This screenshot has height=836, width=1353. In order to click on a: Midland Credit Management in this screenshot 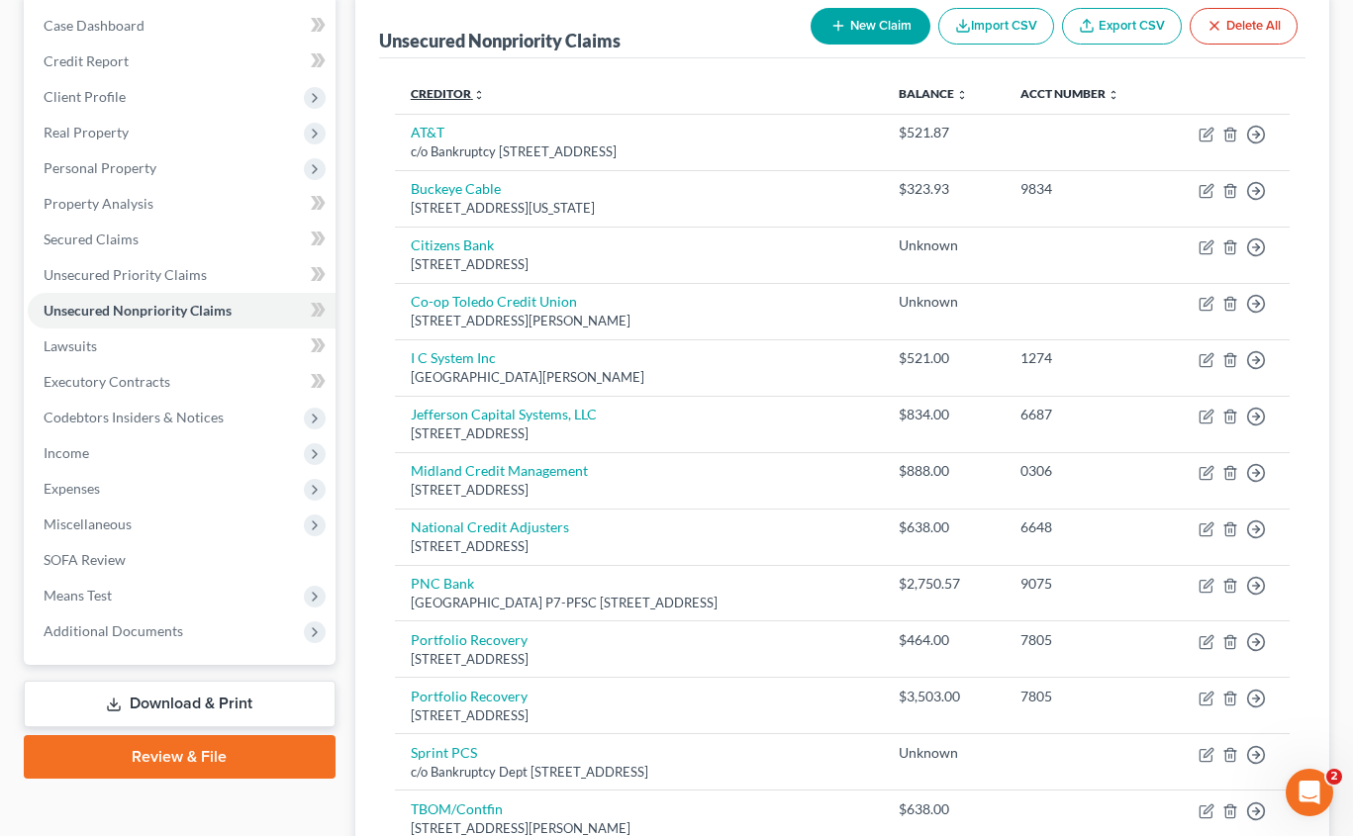, I will do `click(499, 470)`.